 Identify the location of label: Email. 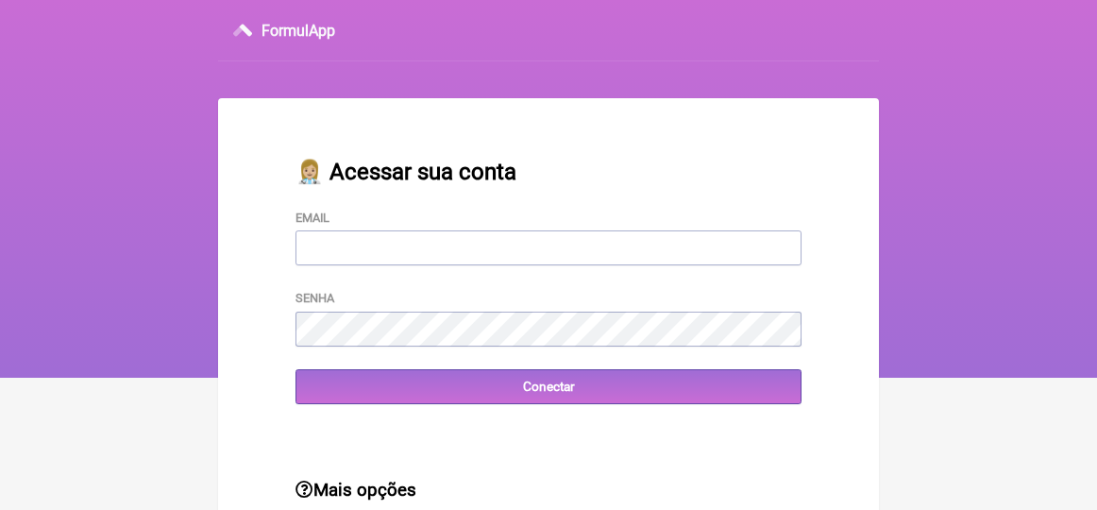
(313, 217).